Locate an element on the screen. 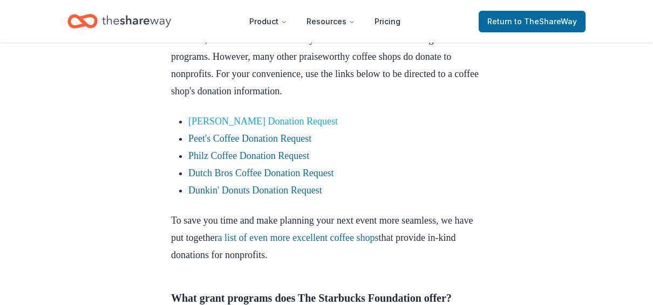  button: Product is located at coordinates (268, 22).